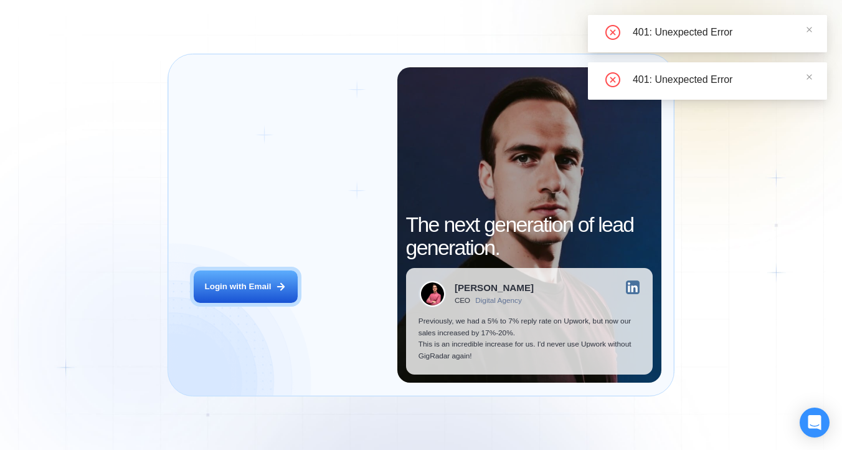  I want to click on div: Digital Agency, so click(498, 301).